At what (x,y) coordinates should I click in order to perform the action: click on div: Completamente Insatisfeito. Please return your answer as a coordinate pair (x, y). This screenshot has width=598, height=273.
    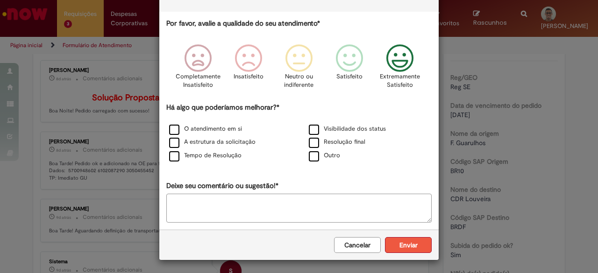
    Looking at the image, I should click on (198, 69).